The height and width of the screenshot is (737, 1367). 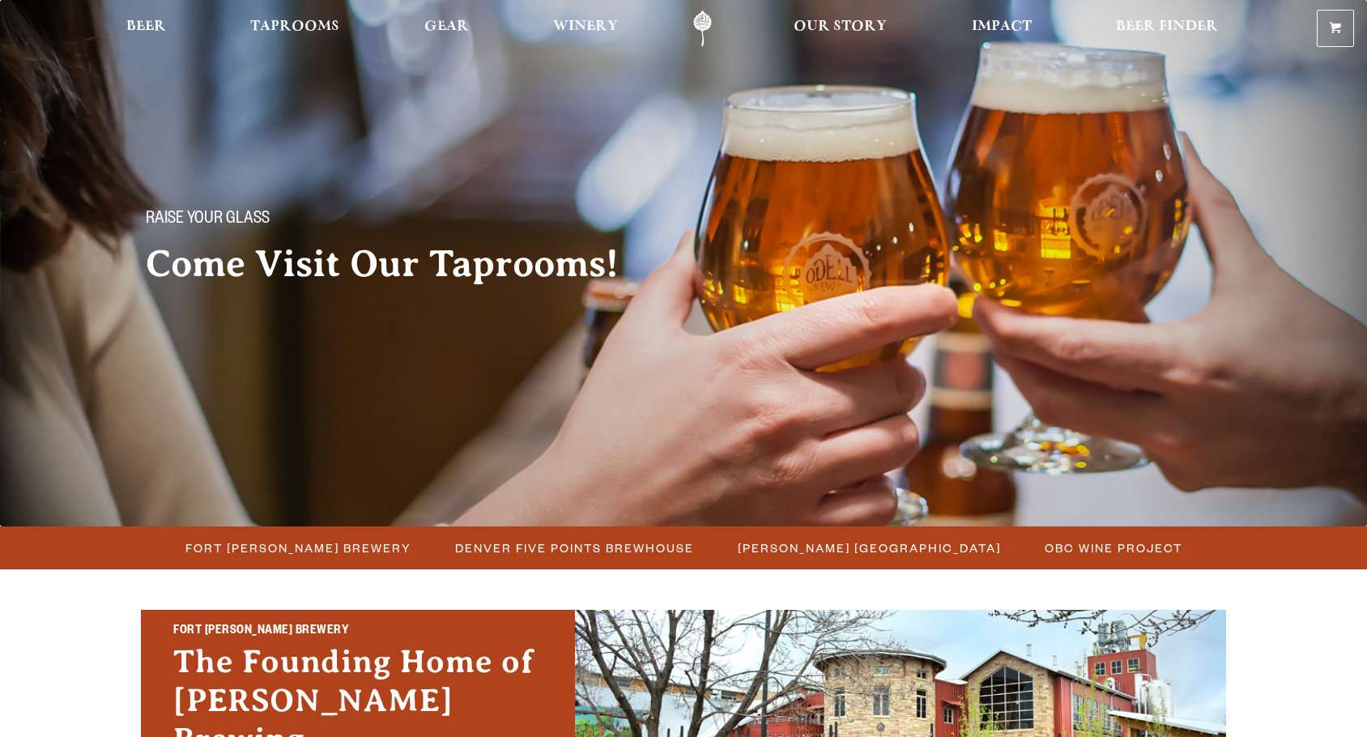 I want to click on a: Winery, so click(x=585, y=28).